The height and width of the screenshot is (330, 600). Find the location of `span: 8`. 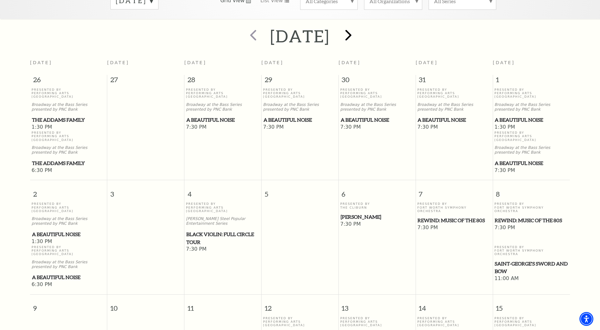

span: 8 is located at coordinates (531, 191).